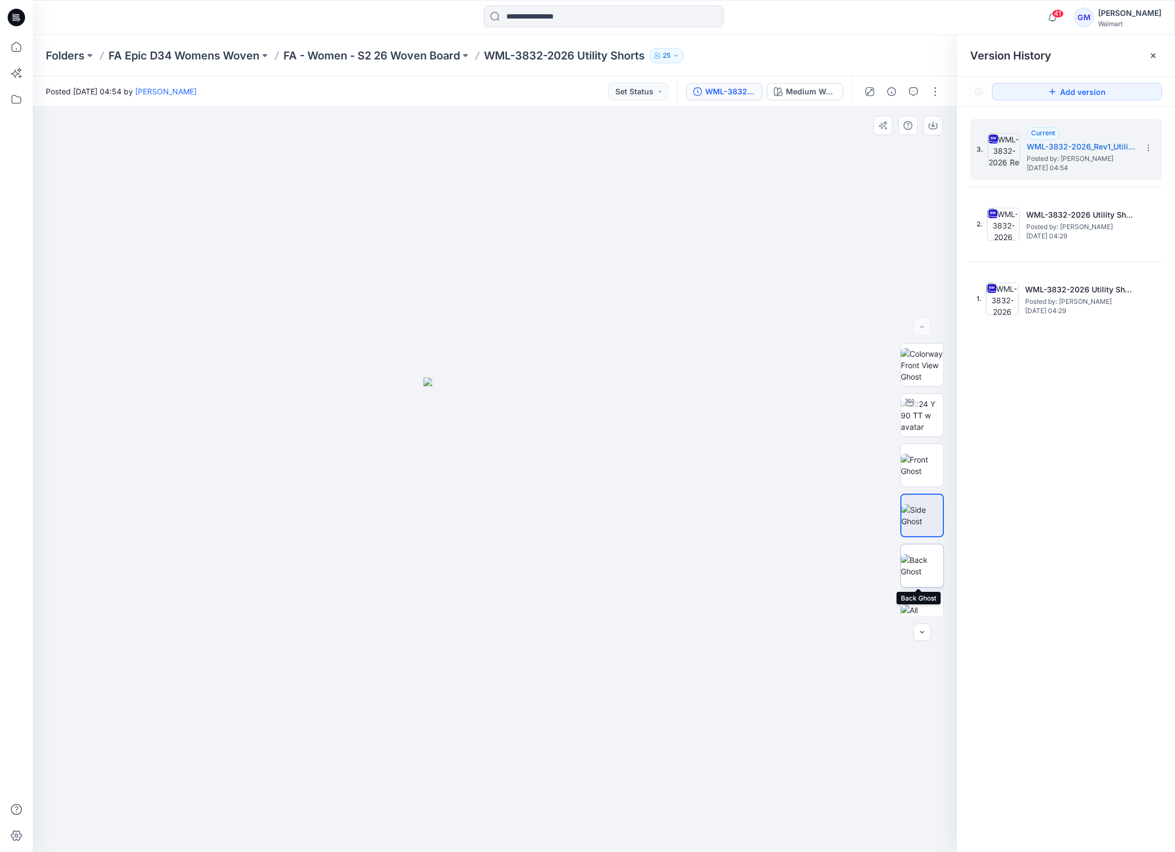 The image size is (1175, 852). I want to click on span: Version History, so click(1011, 56).